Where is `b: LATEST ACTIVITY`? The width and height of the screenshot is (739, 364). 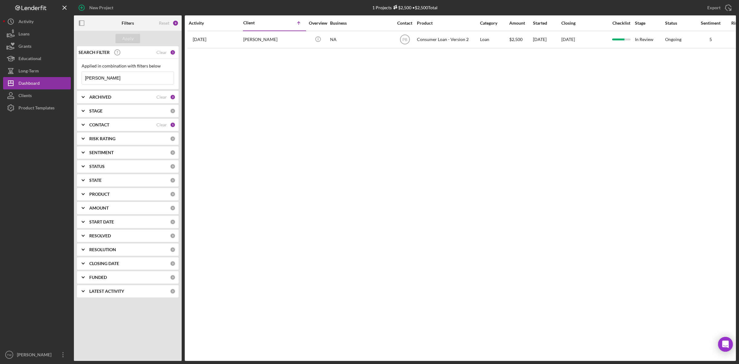
b: LATEST ACTIVITY is located at coordinates (106, 291).